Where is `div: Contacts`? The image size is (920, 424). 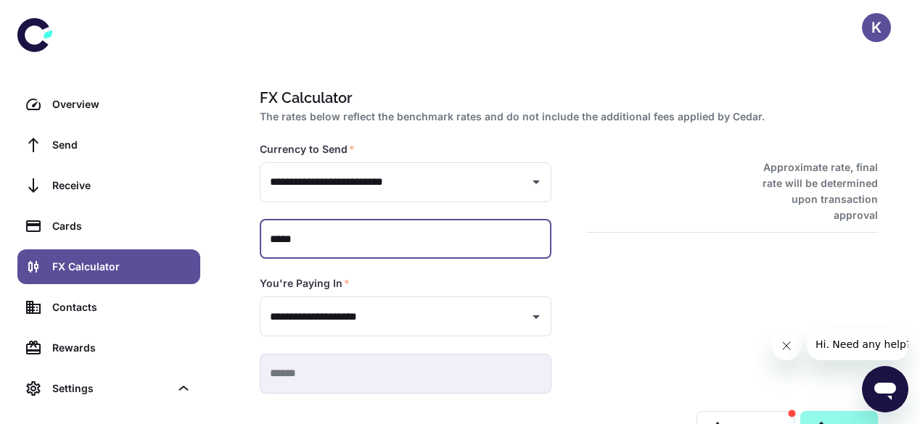
div: Contacts is located at coordinates (122, 307).